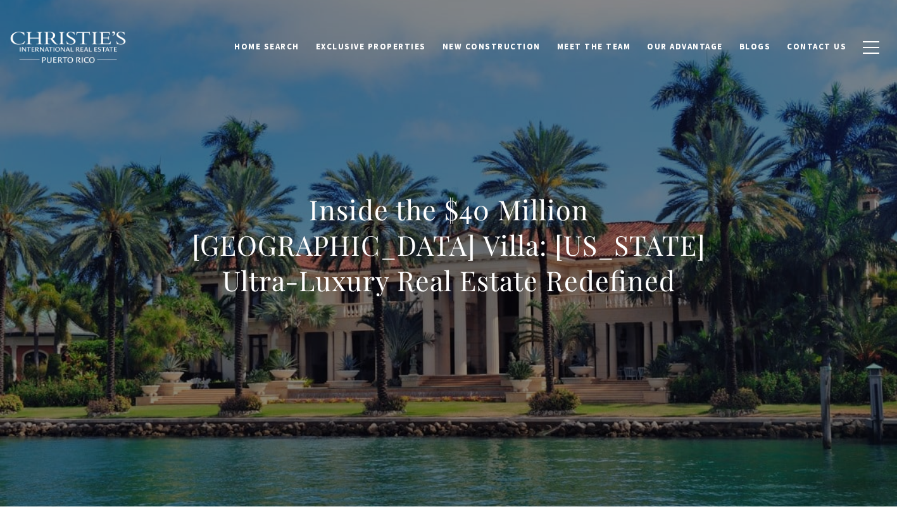  What do you see at coordinates (594, 47) in the screenshot?
I see `a: Meet the Team` at bounding box center [594, 47].